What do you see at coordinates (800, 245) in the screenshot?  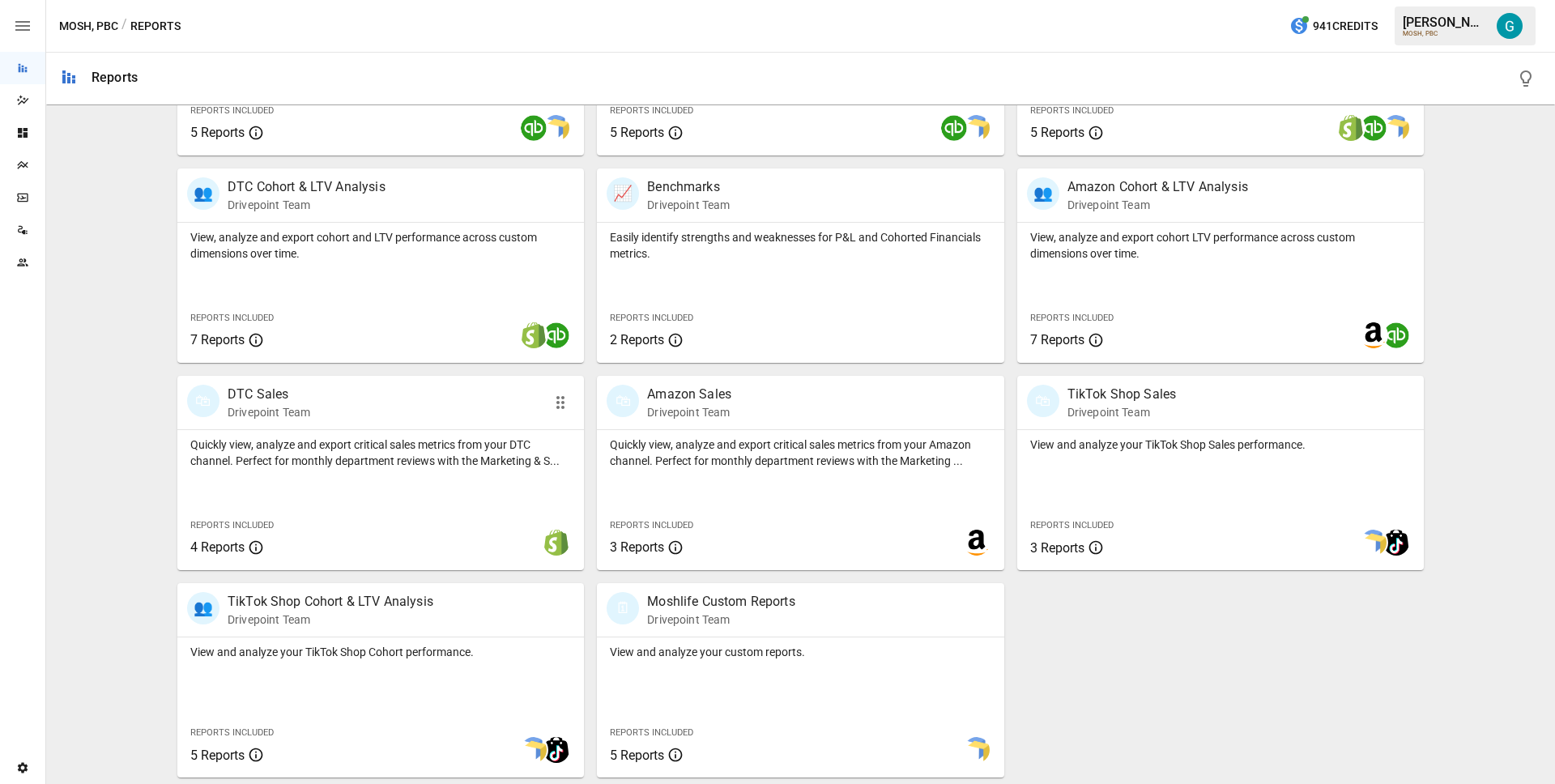 I see `p: Easily identify strengths and weaknesses for P&L and Cohorted Financials metrics.` at bounding box center [800, 245].